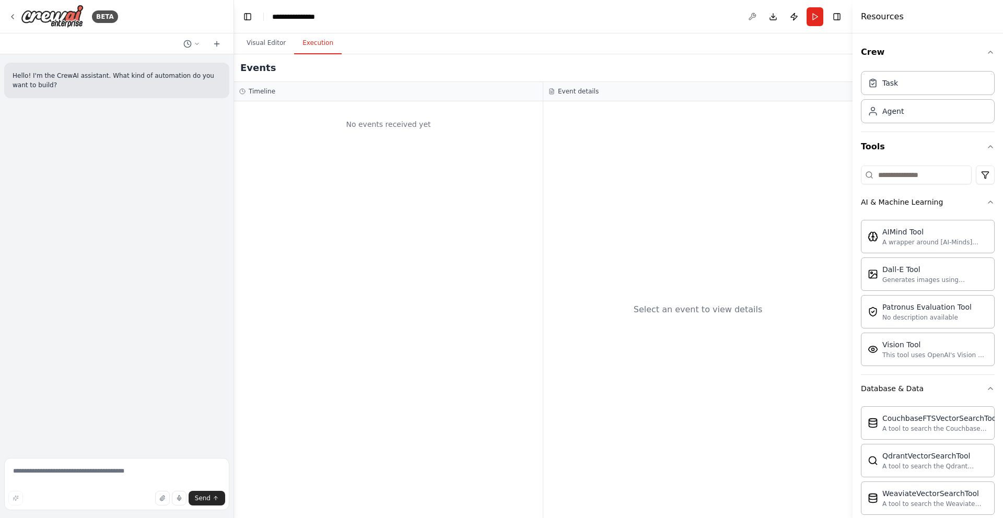 The width and height of the screenshot is (1003, 518). I want to click on div: A tool to search the Weaviate database for relevant information on internal documents., so click(935, 504).